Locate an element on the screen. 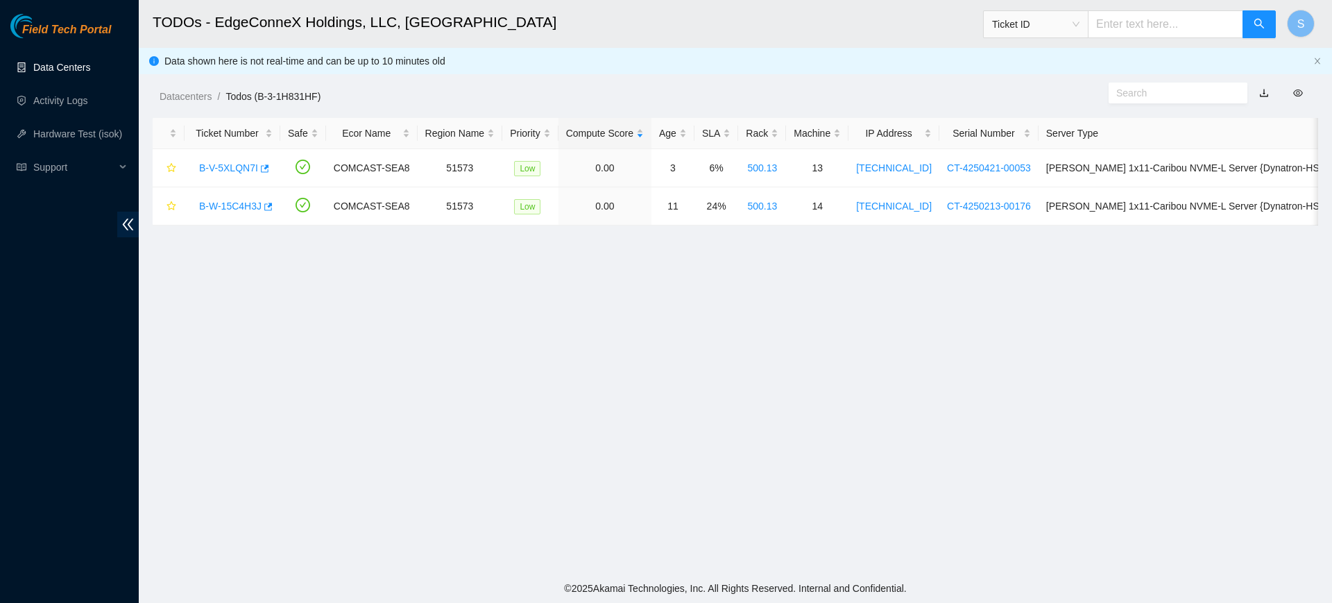 This screenshot has width=1332, height=603. a: Data Centers is located at coordinates (62, 67).